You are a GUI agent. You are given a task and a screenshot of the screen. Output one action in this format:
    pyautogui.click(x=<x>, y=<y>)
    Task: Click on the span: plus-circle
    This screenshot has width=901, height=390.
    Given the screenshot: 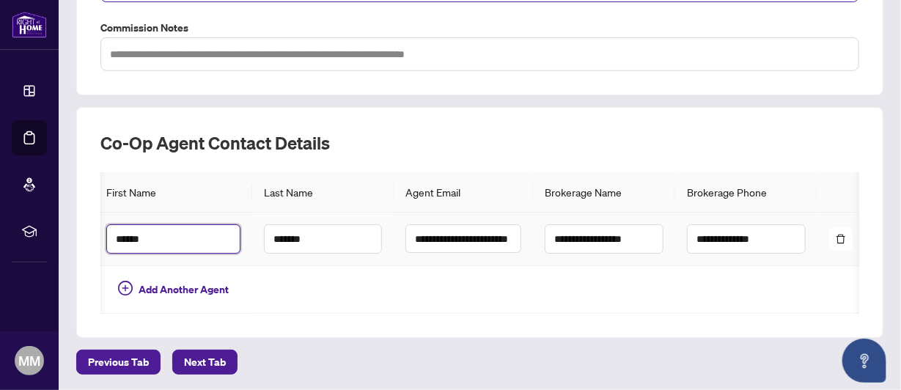 What is the action you would take?
    pyautogui.click(x=125, y=288)
    